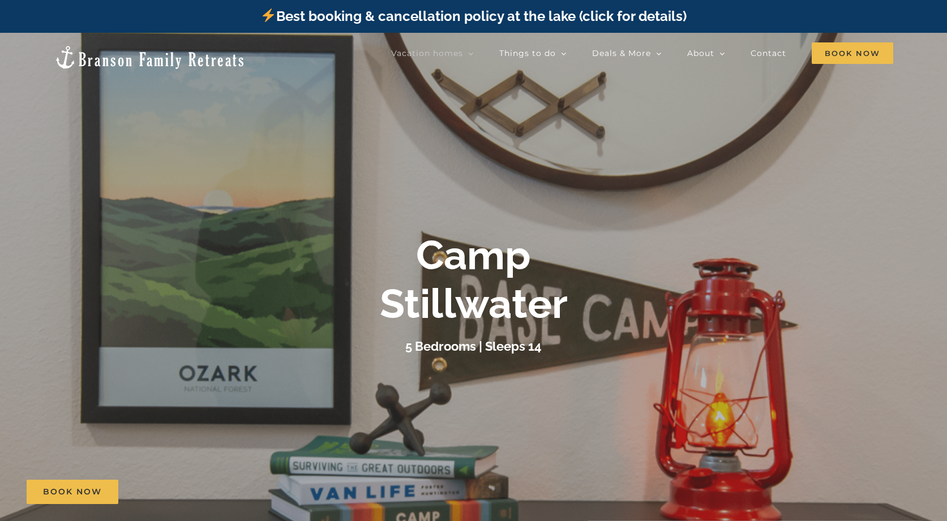 The image size is (947, 521). I want to click on a: Things to do, so click(532, 53).